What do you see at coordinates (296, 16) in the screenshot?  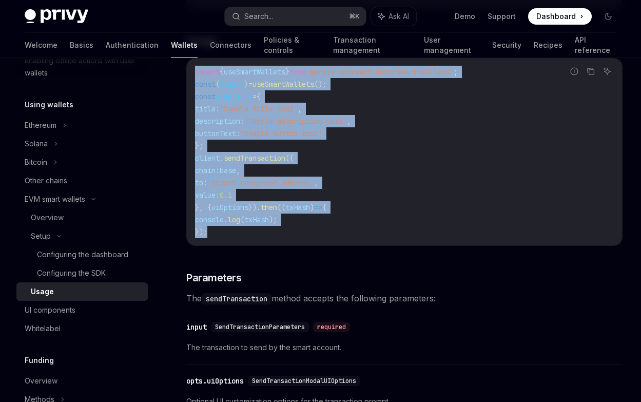 I see `button: Search...⌘K` at bounding box center [296, 16].